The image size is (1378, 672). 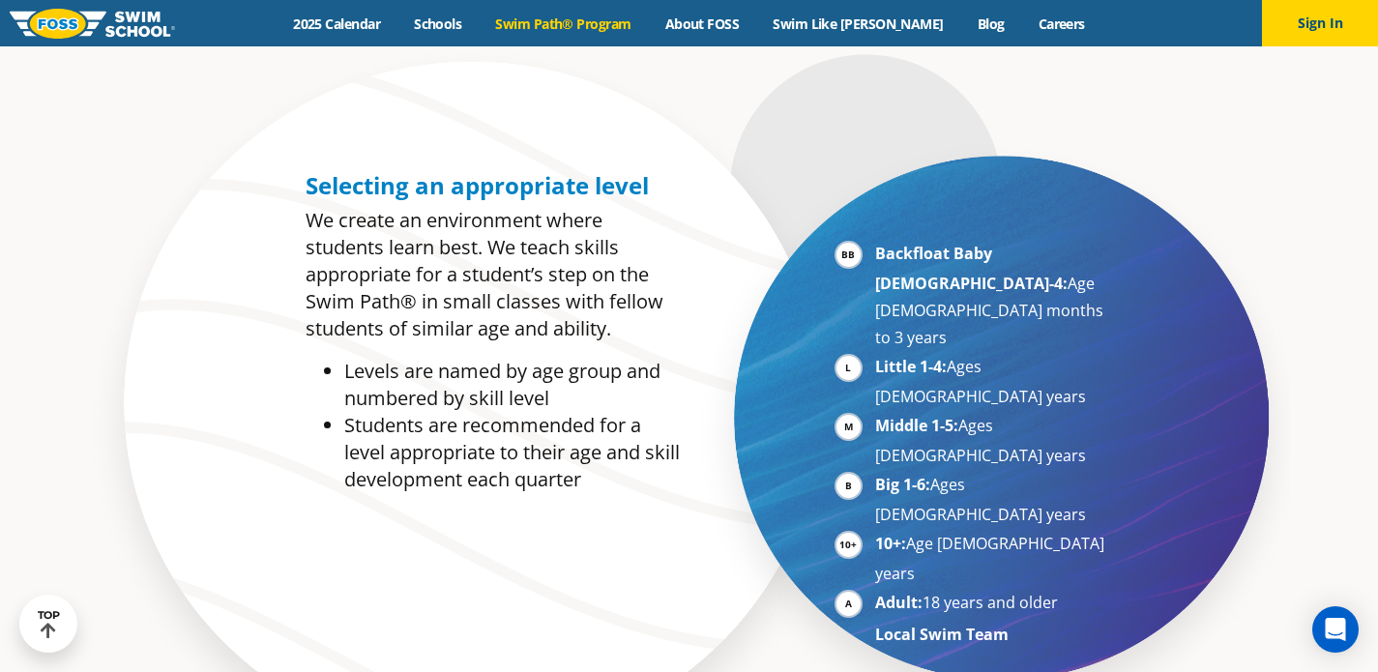 I want to click on strong: 10+:, so click(x=891, y=543).